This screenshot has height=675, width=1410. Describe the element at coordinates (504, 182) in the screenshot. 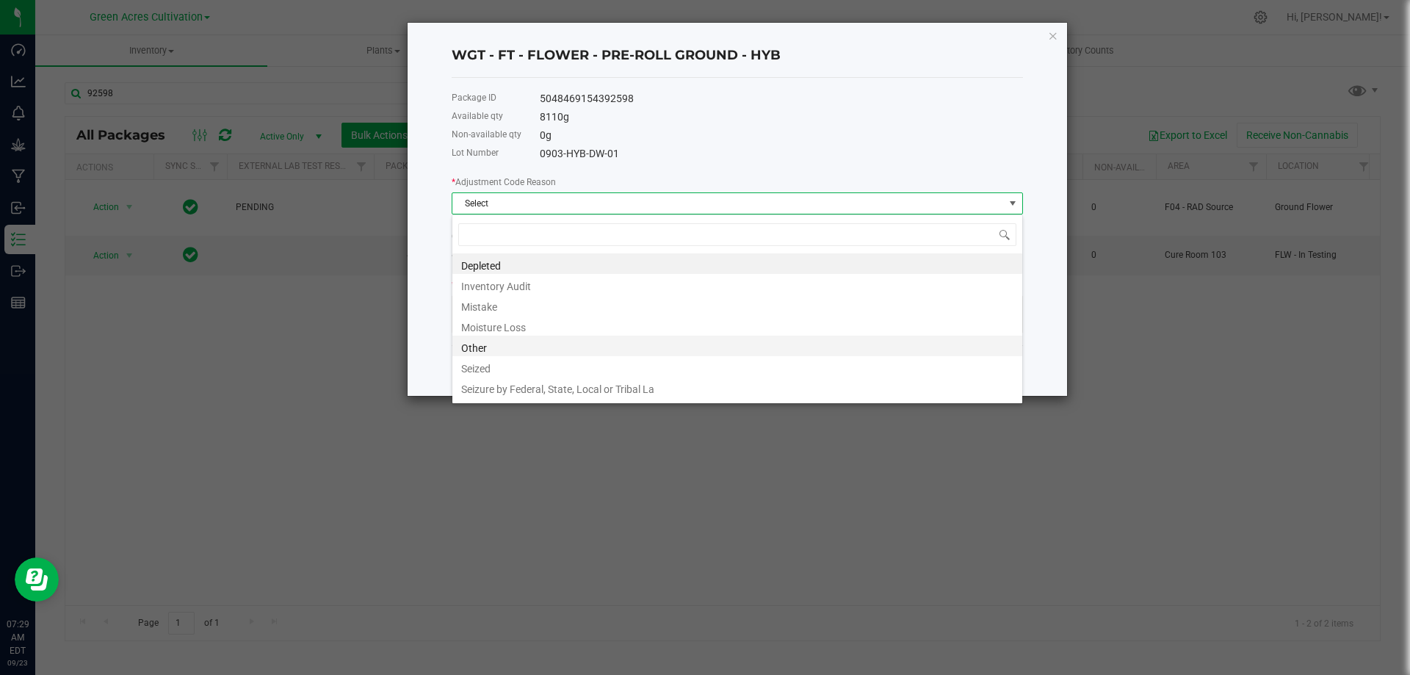

I see `label: Adjustment Code Reason` at that location.